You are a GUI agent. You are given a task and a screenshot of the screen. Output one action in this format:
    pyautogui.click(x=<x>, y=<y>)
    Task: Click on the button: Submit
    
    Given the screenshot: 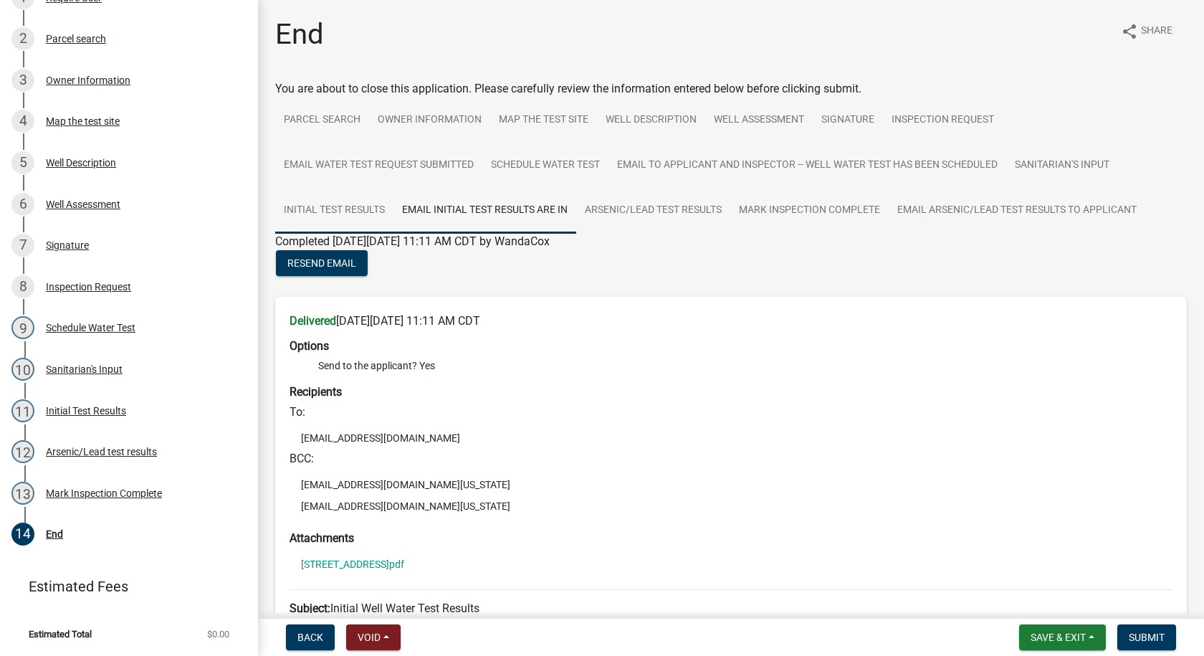 What is the action you would take?
    pyautogui.click(x=1147, y=637)
    